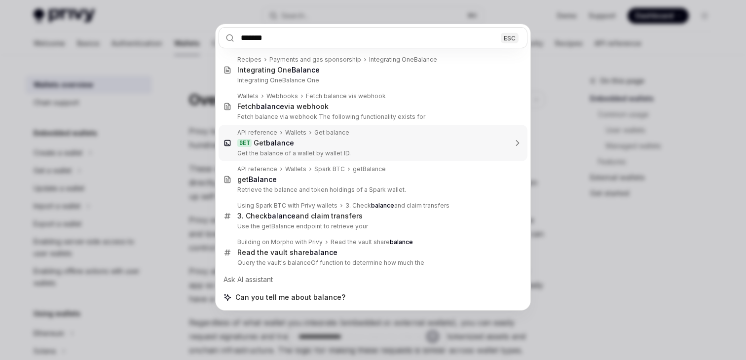  Describe the element at coordinates (274, 143) in the screenshot. I see `div: Get` at that location.